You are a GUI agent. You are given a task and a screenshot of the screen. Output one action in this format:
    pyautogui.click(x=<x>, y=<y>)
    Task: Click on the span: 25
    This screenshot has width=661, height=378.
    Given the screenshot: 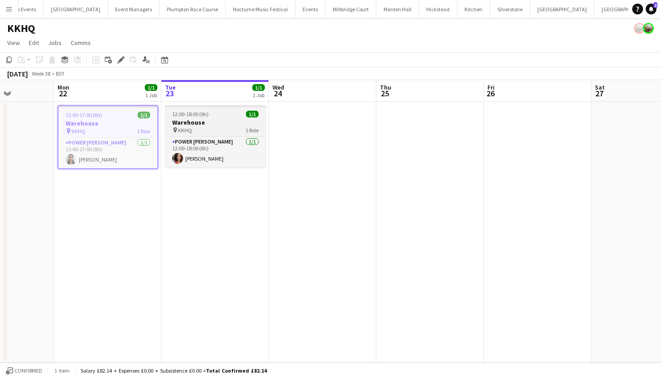 What is the action you would take?
    pyautogui.click(x=385, y=93)
    